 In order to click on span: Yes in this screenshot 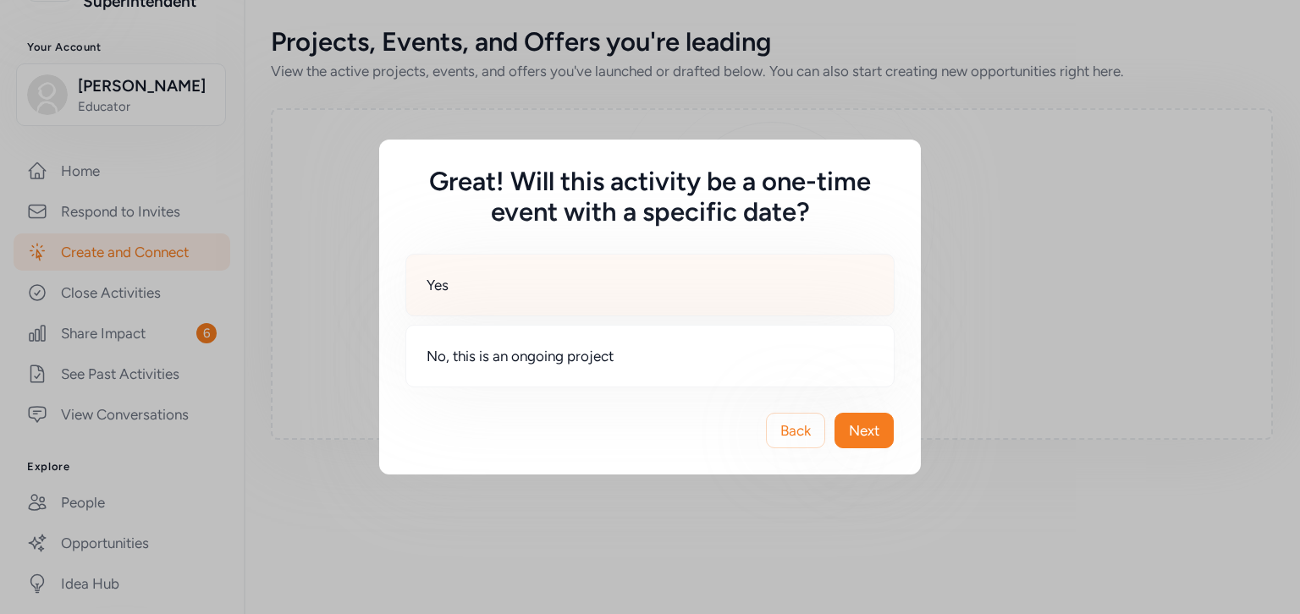, I will do `click(438, 285)`.